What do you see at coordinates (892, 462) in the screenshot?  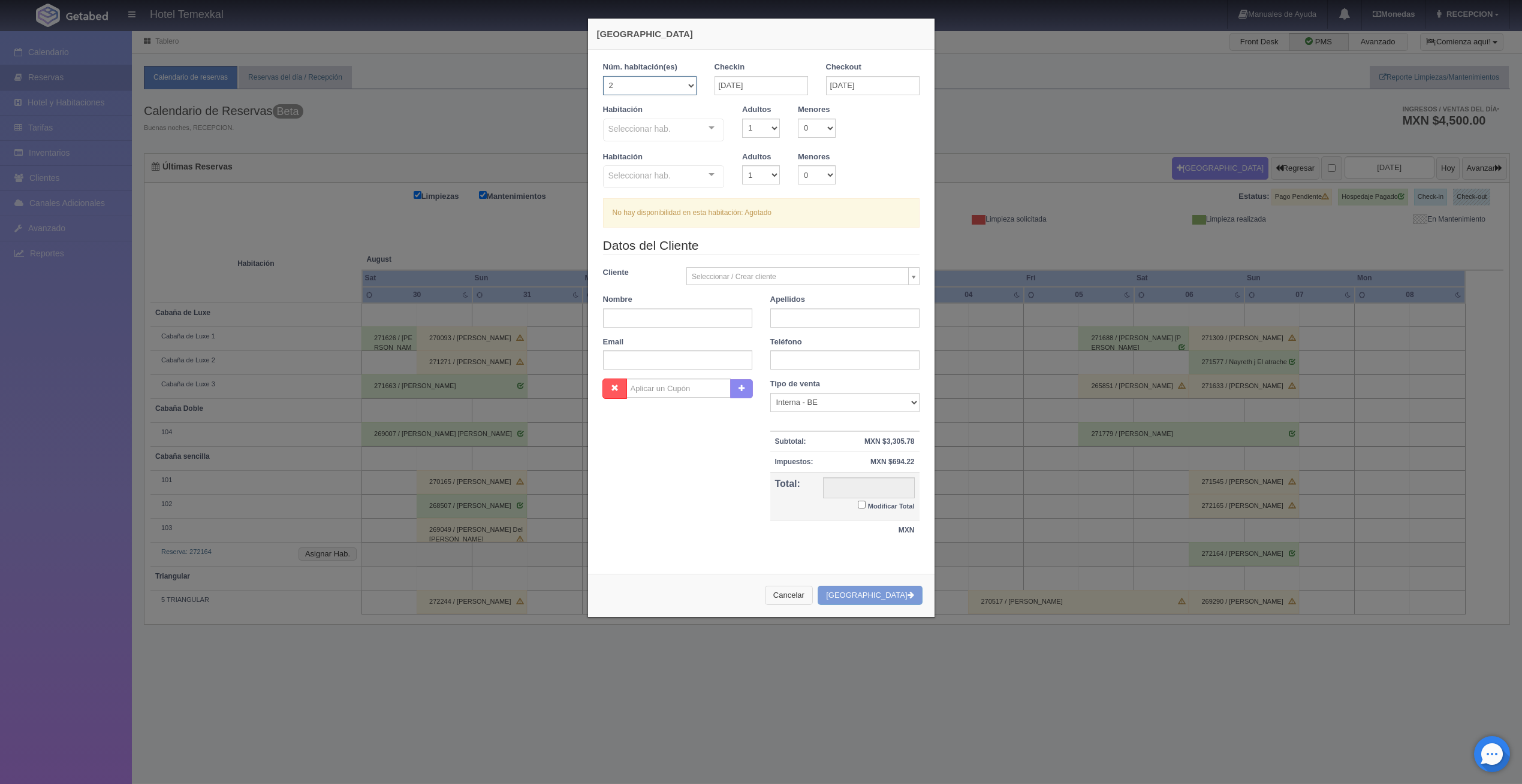 I see `strong: MXN $694.22` at bounding box center [892, 462].